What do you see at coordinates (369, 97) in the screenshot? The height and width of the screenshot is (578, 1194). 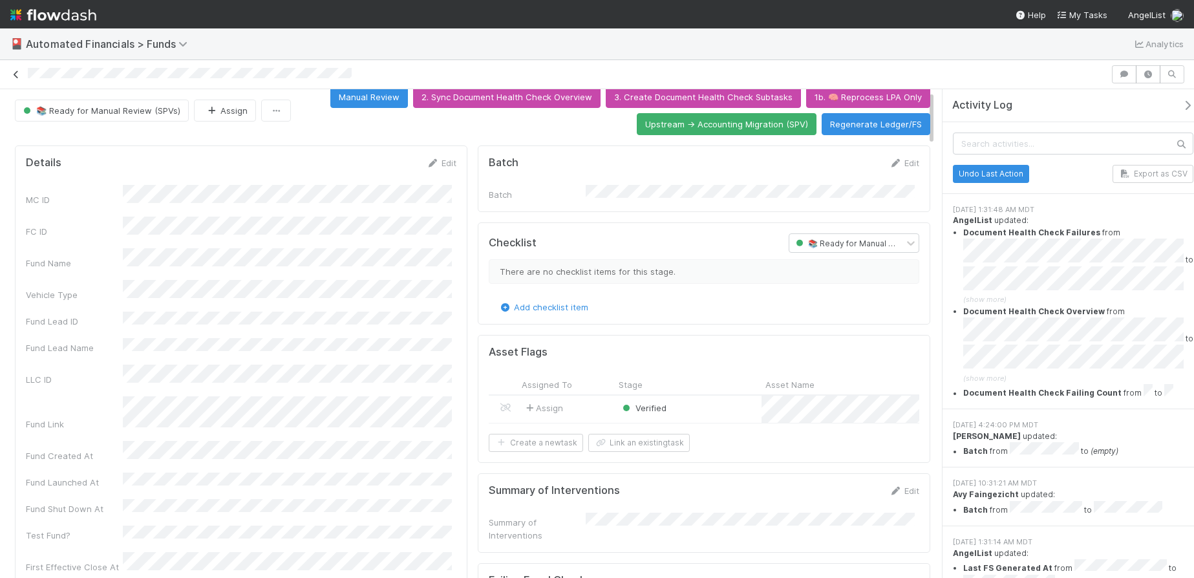 I see `button: Manual Review` at bounding box center [369, 97].